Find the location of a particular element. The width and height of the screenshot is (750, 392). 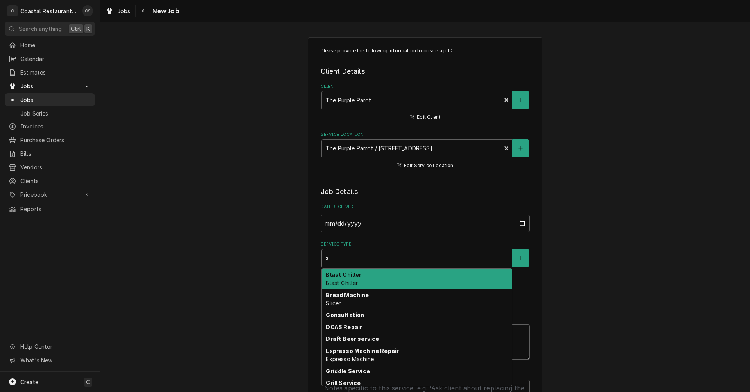

label: Reason For Call is located at coordinates (425, 317).